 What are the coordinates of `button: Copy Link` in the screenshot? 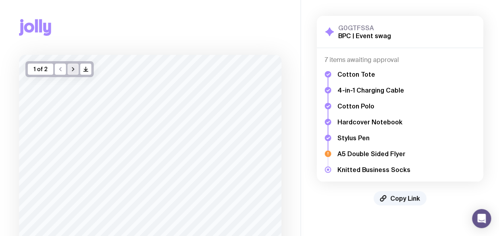 It's located at (400, 198).